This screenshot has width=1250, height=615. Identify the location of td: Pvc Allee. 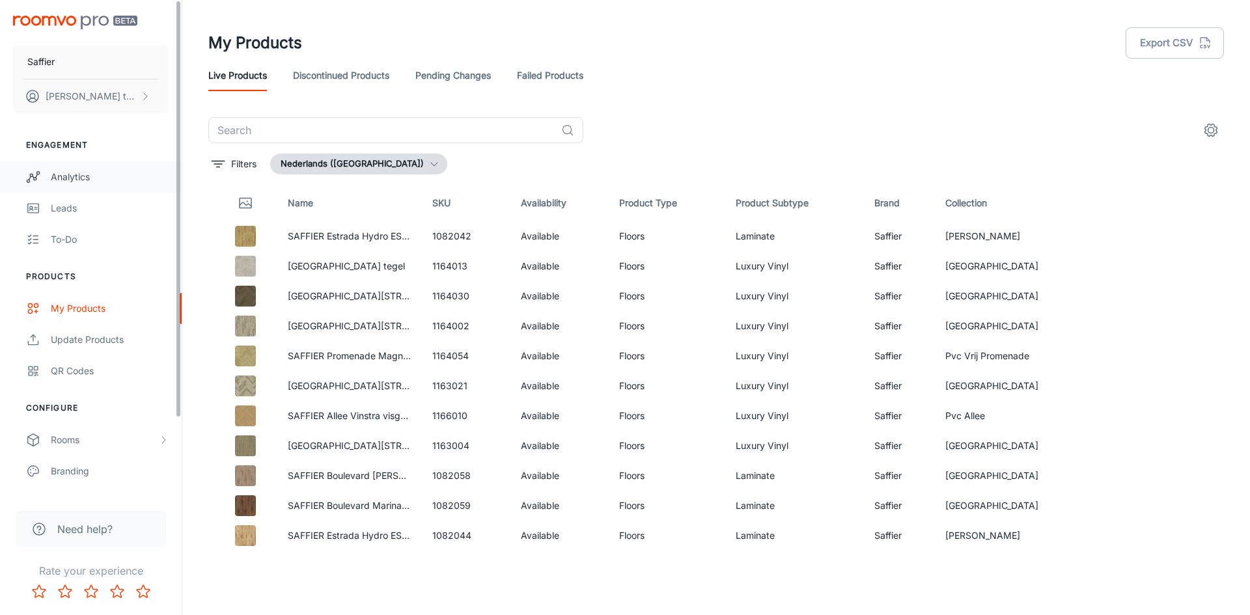
(1007, 416).